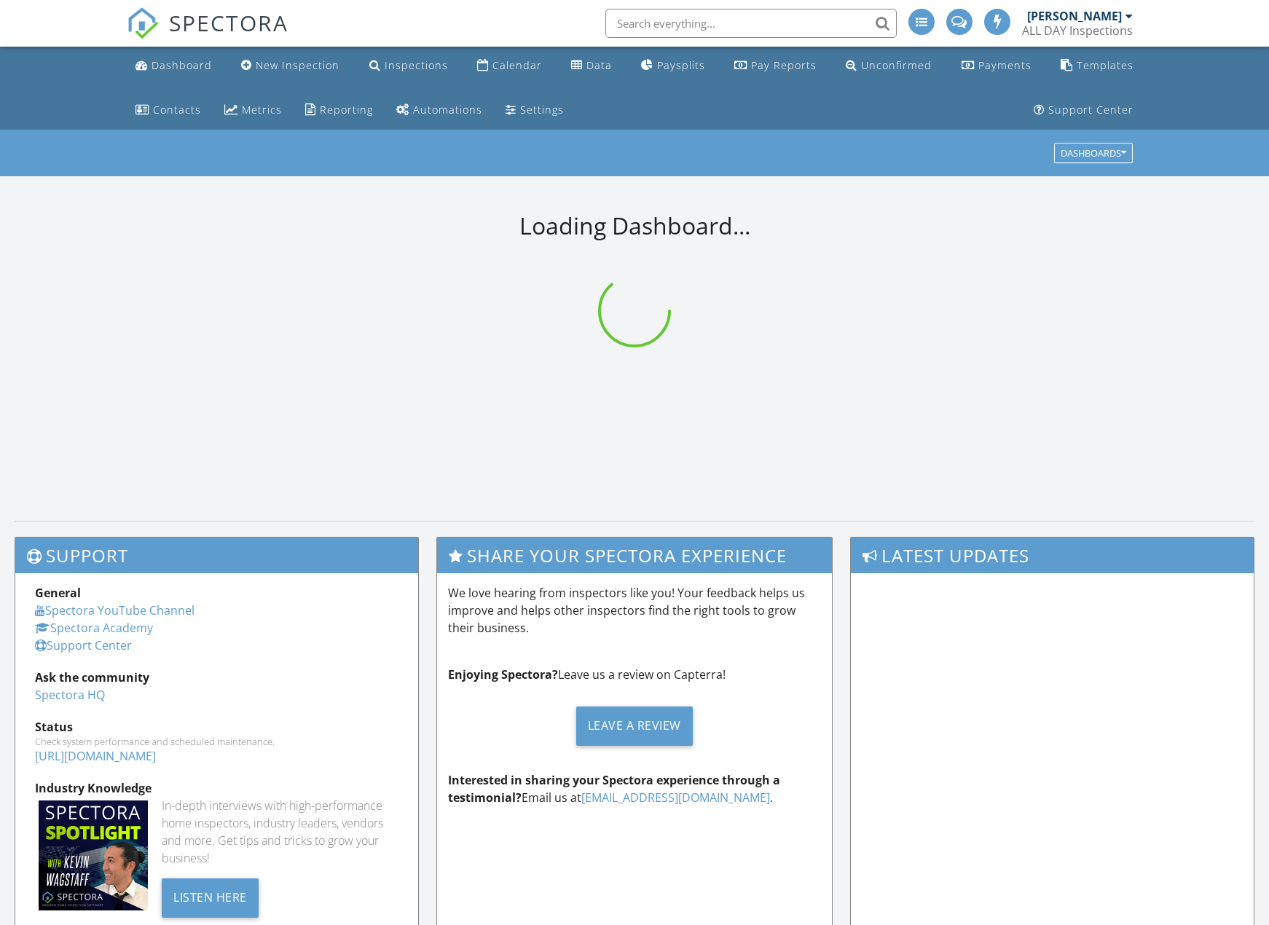 This screenshot has width=1269, height=925. Describe the element at coordinates (280, 832) in the screenshot. I see `div: In-depth interviews with high-performance home inspectors, industry leaders, vendors and more. Ge...` at that location.